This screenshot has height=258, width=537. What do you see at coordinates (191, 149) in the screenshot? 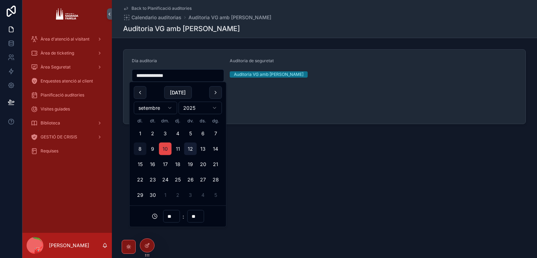
I see `button: divendres, 12 de setembre 2025` at bounding box center [191, 149].